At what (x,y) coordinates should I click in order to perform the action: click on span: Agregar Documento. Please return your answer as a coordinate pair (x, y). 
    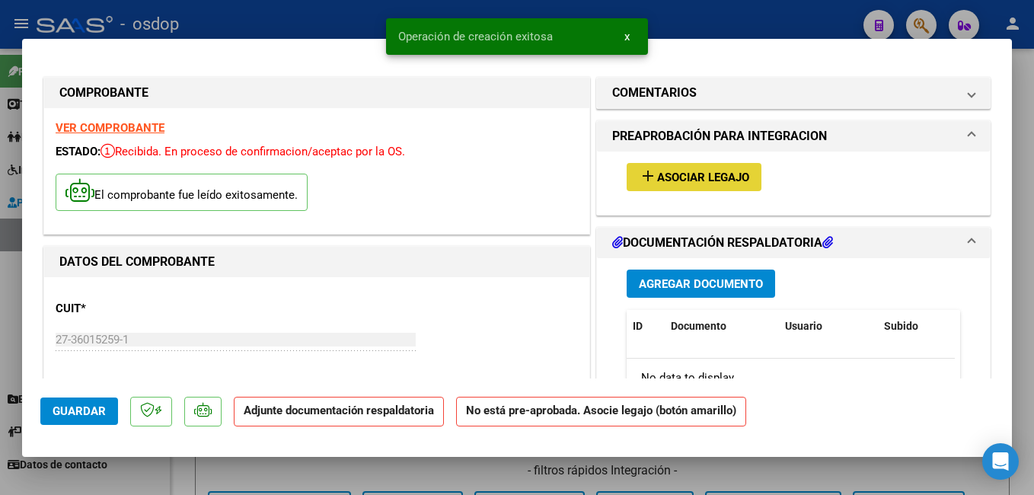
    Looking at the image, I should click on (700, 284).